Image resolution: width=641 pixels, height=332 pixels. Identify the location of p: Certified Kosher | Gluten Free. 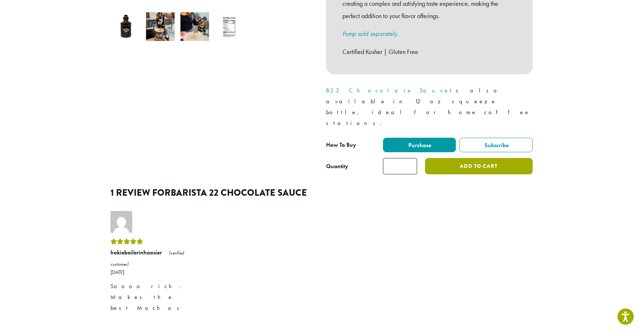
(430, 52).